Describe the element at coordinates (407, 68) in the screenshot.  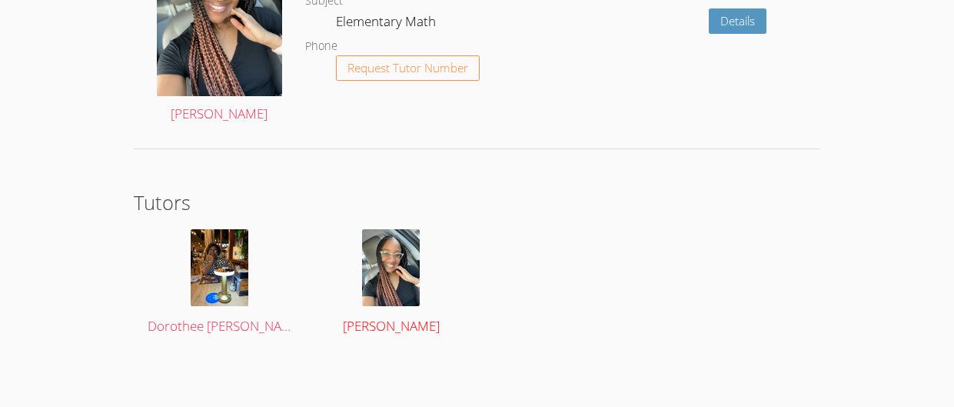
I see `button: Request Tutor Number` at that location.